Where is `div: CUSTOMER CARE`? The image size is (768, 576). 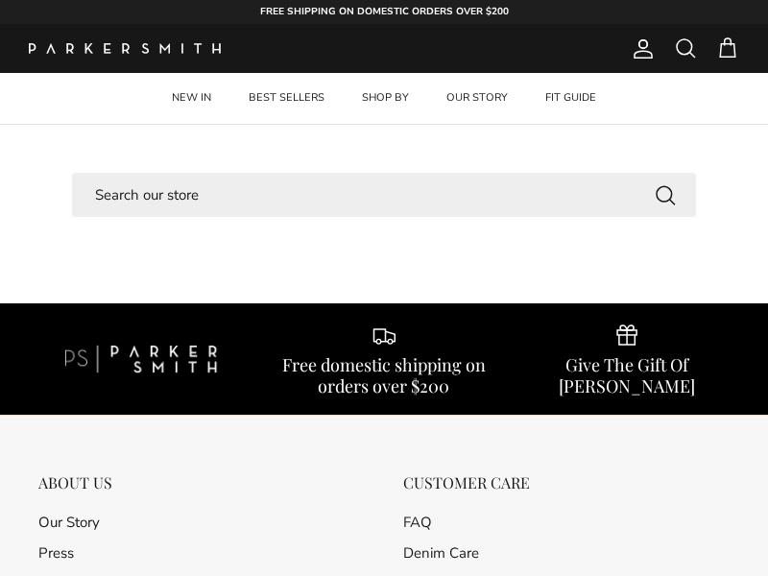
div: CUSTOMER CARE is located at coordinates (566, 482).